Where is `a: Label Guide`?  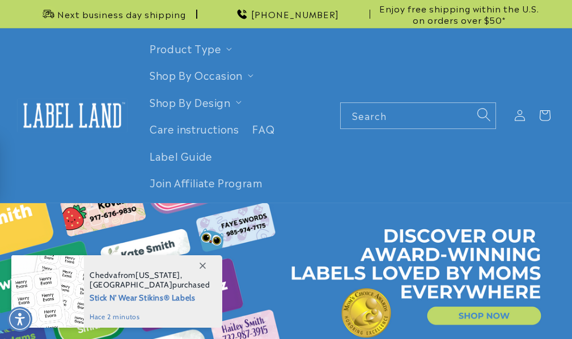 a: Label Guide is located at coordinates (181, 156).